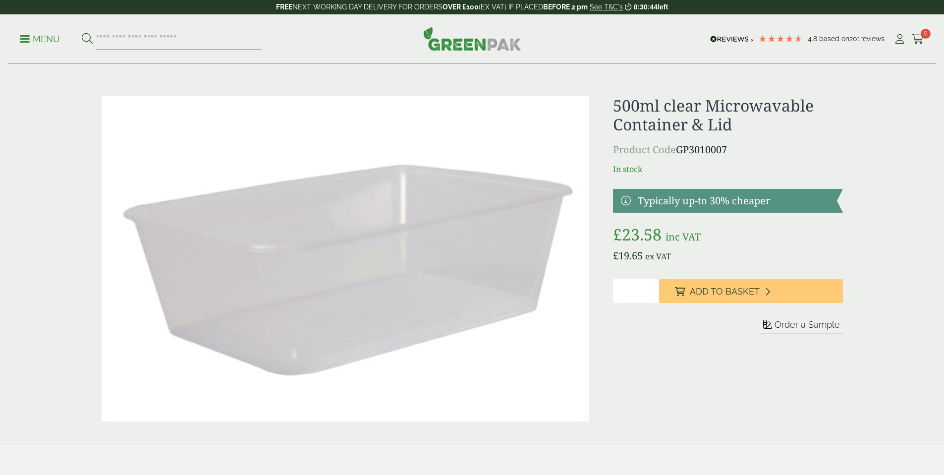  Describe the element at coordinates (900, 39) in the screenshot. I see `i: My Account` at that location.